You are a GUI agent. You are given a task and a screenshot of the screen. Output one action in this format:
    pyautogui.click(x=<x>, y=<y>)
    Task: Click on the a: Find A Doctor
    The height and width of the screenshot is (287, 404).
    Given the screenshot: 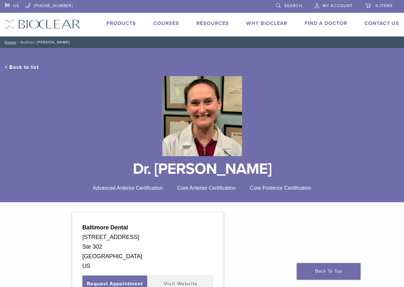 What is the action you would take?
    pyautogui.click(x=326, y=23)
    